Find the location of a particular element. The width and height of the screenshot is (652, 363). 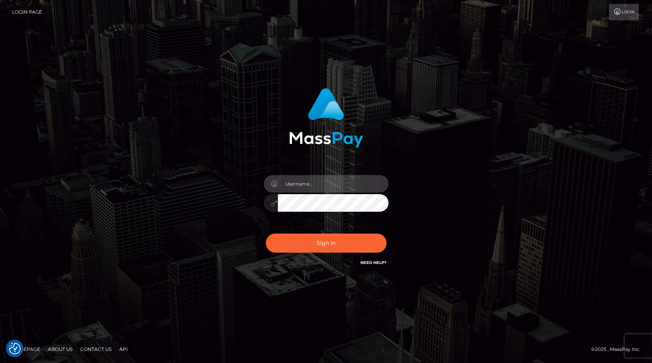

div: © 2025 , MassPay Inc. is located at coordinates (618, 349).